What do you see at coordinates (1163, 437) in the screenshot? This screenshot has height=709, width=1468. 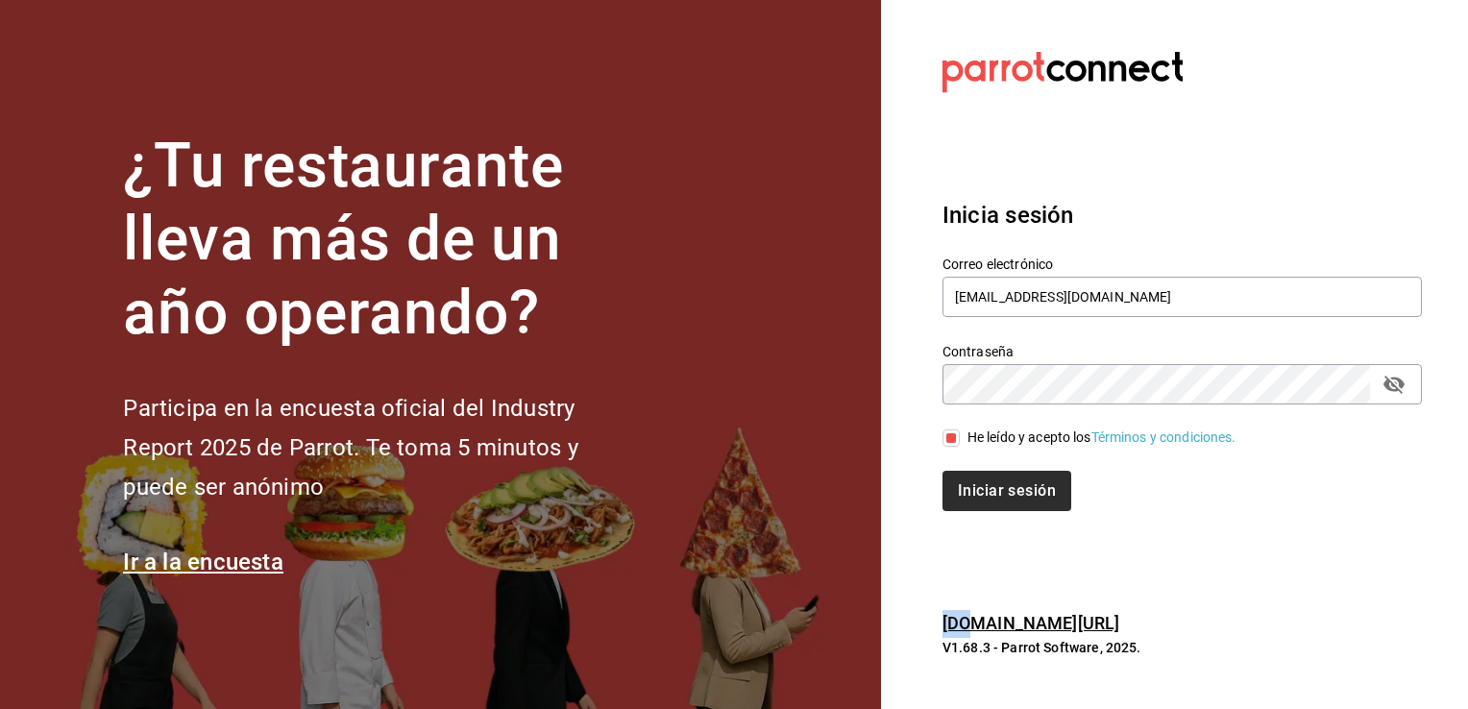 I see `a: Términos y condiciones.` at bounding box center [1163, 437].